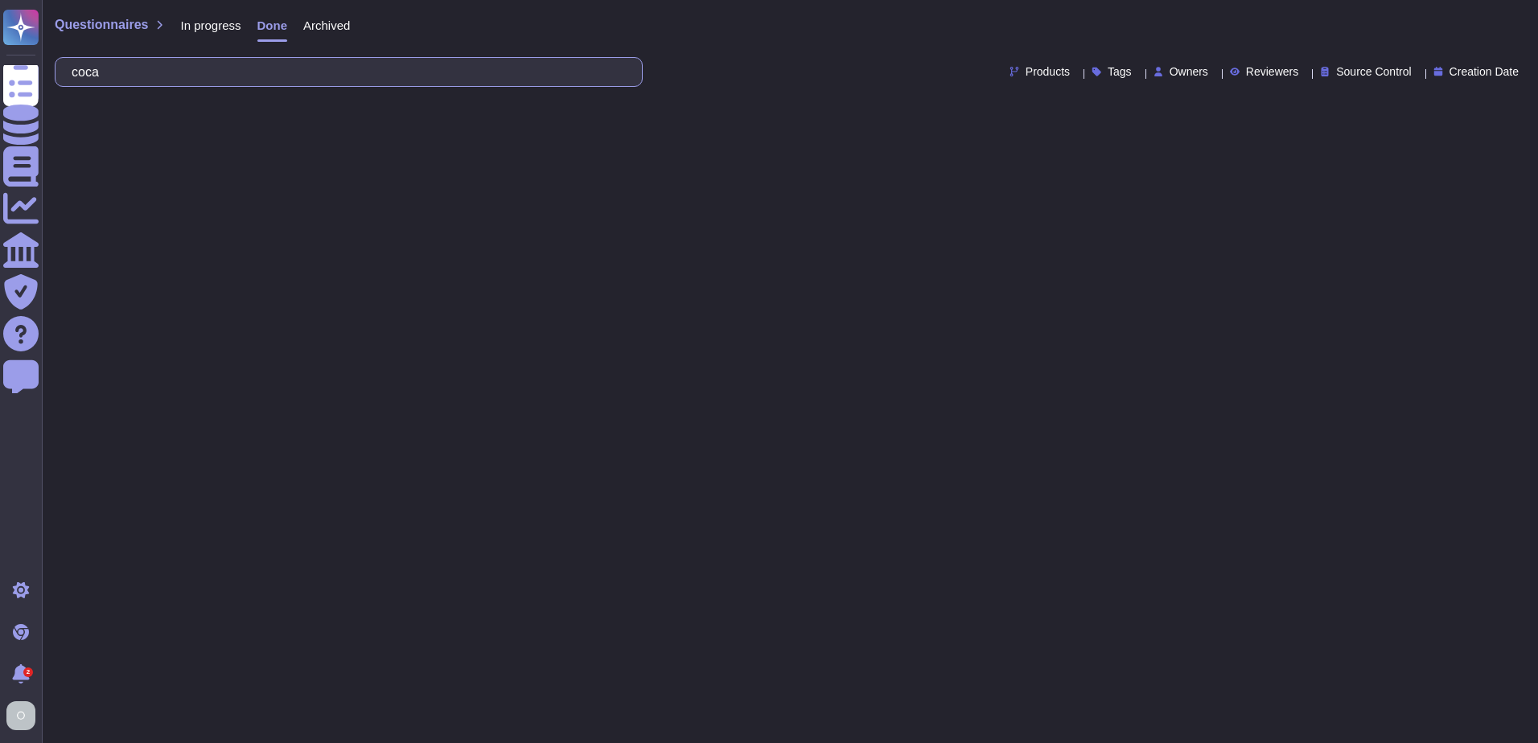  What do you see at coordinates (1189, 72) in the screenshot?
I see `span: Owners` at bounding box center [1189, 72].